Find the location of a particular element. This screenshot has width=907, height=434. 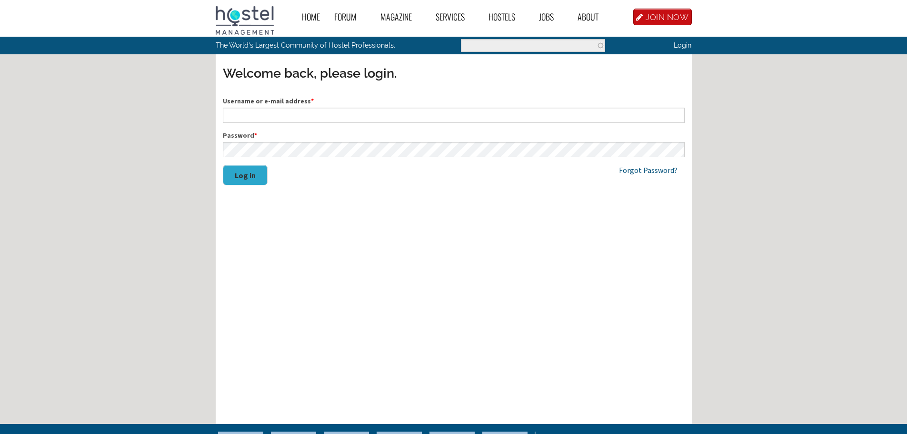

a: About is located at coordinates (593, 17).